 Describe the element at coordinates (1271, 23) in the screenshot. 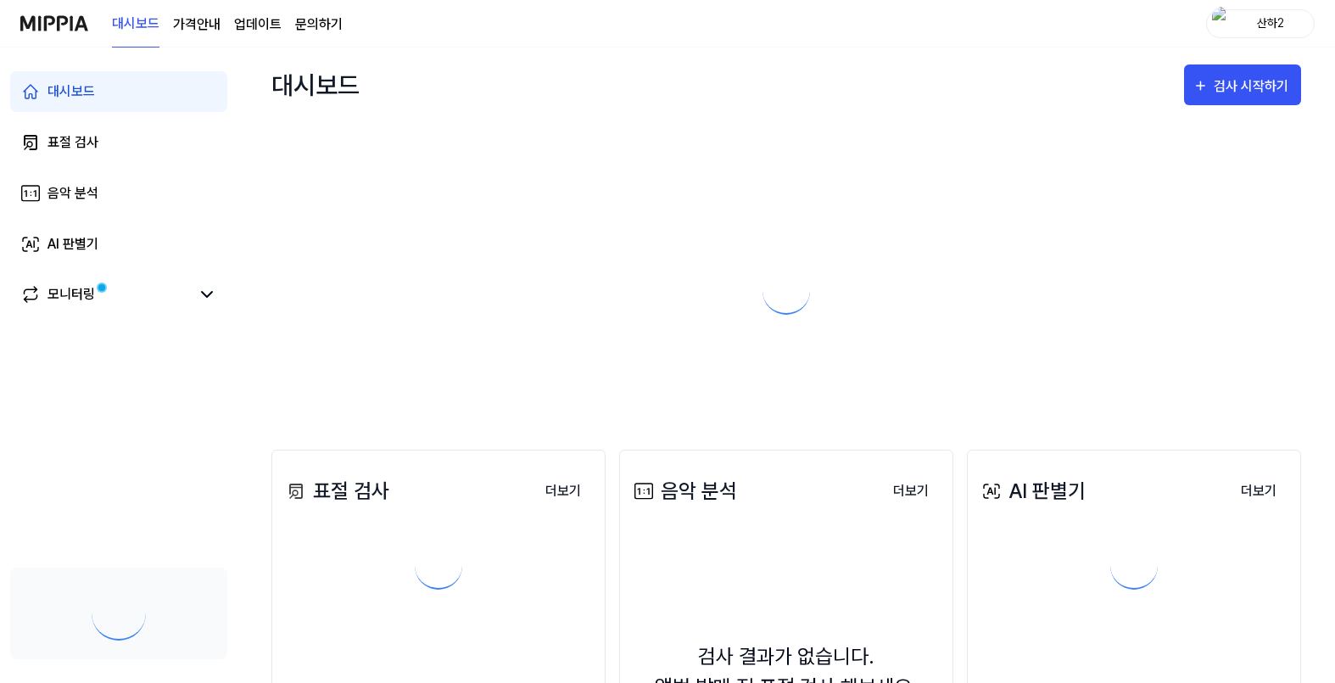

I see `div: 산하2` at that location.